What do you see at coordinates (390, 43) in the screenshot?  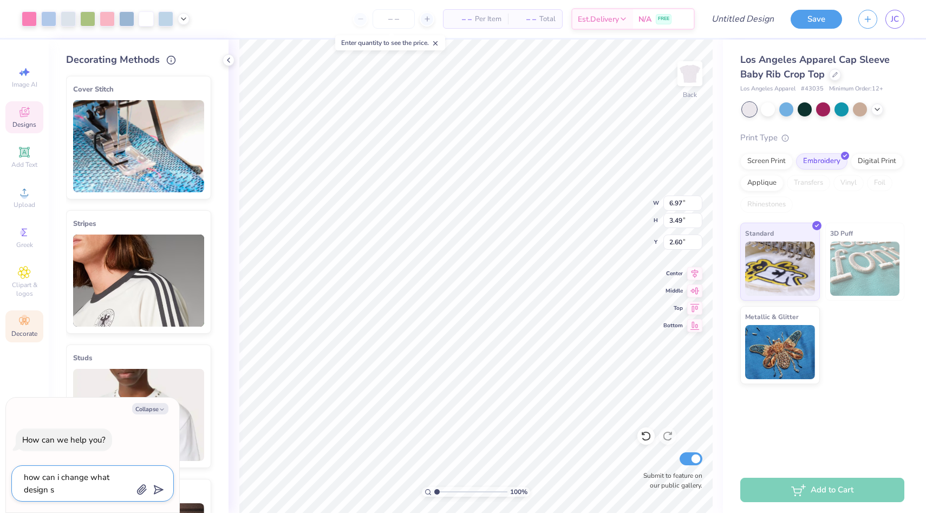 I see `div: Enter quantity to see the price.` at bounding box center [390, 43].